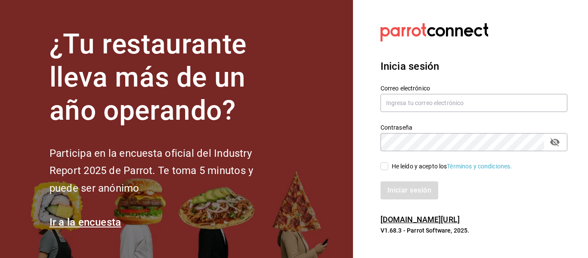  I want to click on h3: Inicia sesión, so click(474, 66).